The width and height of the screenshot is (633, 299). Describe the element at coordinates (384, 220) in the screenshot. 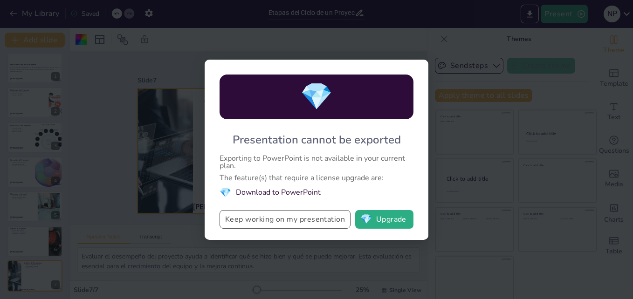

I see `button: diamondUpgrade` at that location.